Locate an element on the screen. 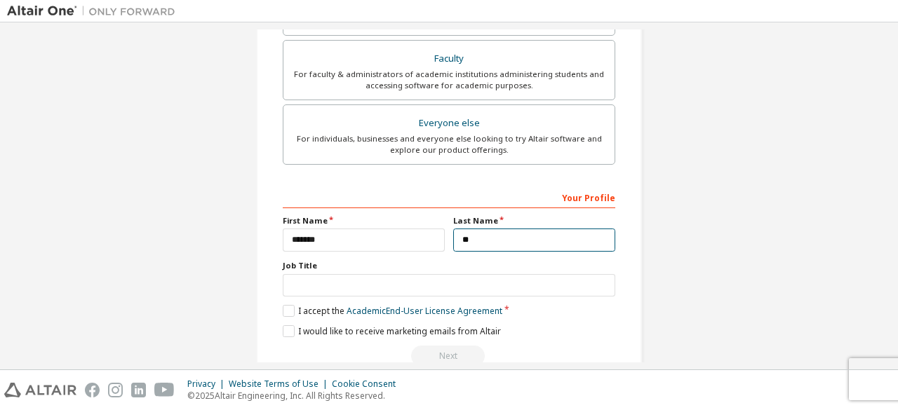  img: facebook.svg is located at coordinates (92, 390).